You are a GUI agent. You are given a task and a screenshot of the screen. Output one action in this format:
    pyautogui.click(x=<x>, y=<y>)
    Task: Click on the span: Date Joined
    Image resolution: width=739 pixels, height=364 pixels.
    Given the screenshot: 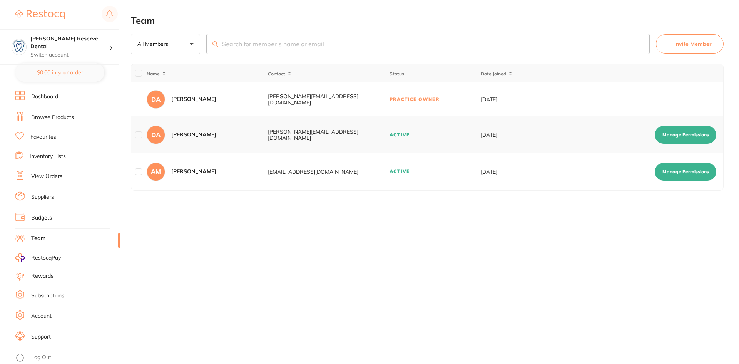 What is the action you would take?
    pyautogui.click(x=493, y=73)
    